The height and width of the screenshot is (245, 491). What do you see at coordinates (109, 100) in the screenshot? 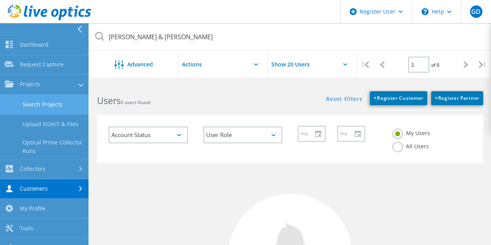
I see `b: Users` at bounding box center [109, 100].